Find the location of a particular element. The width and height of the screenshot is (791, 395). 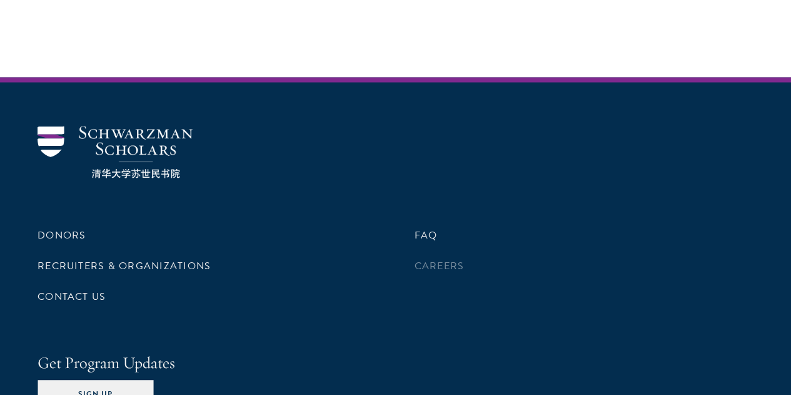

img: Schwarzman Scholars is located at coordinates (115, 152).